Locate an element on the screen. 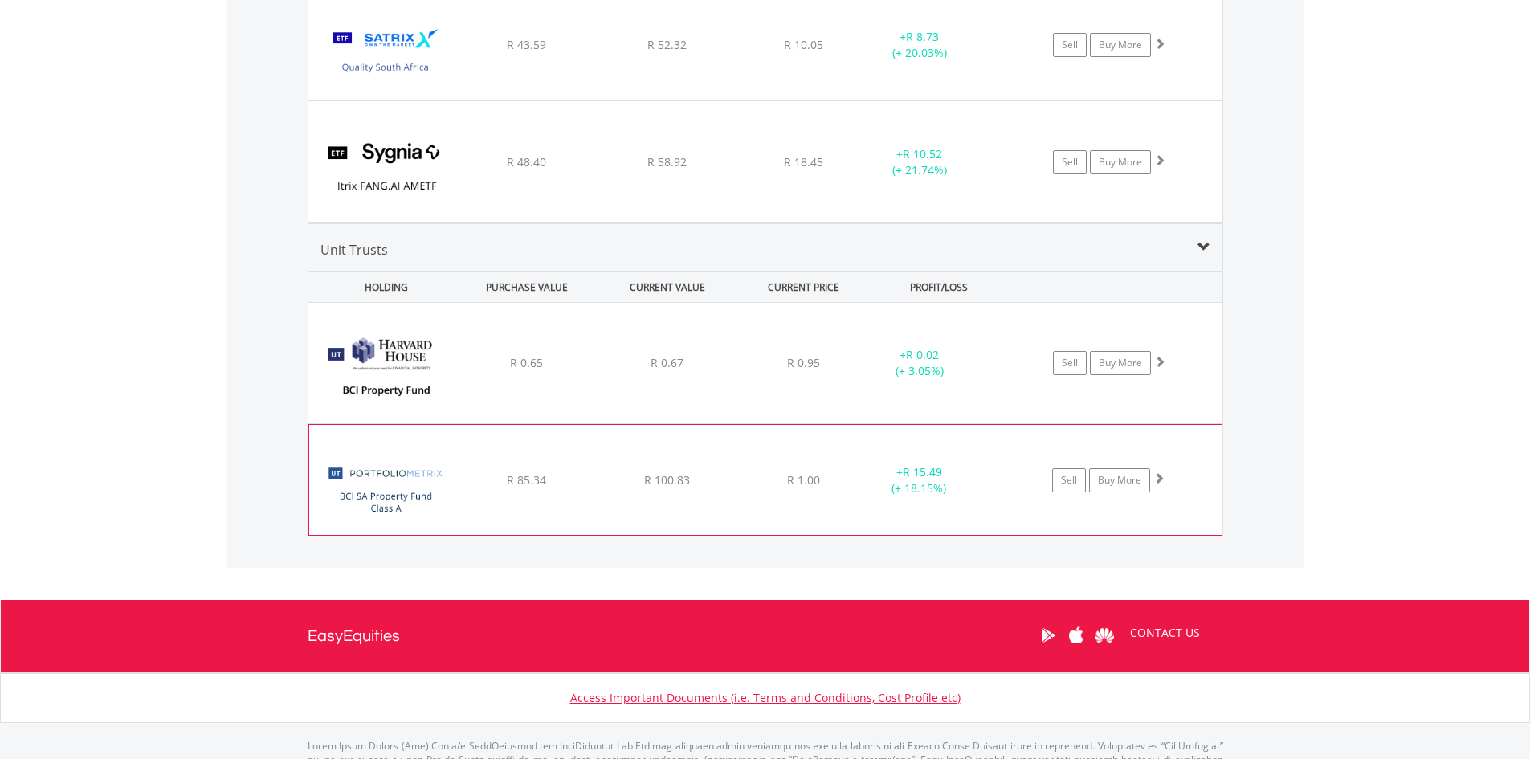 The image size is (1530, 759). span: R 43.59 is located at coordinates (526, 44).